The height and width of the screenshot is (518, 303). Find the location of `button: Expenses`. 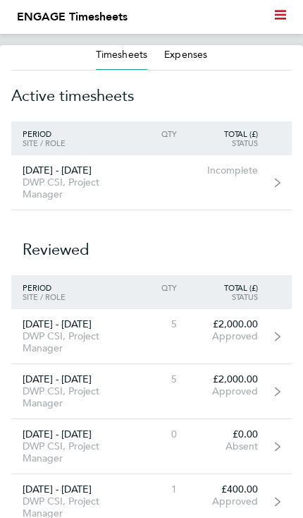

button: Expenses is located at coordinates (186, 55).